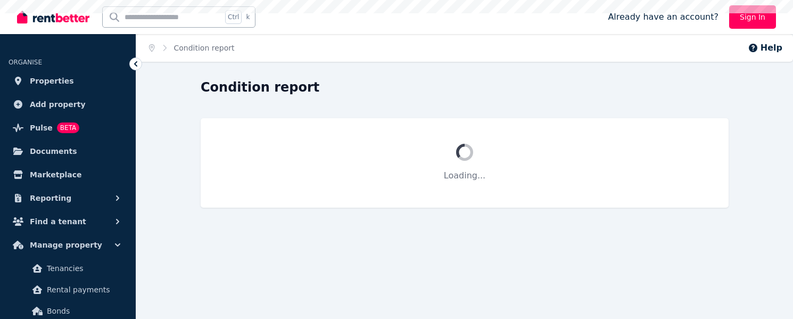 The height and width of the screenshot is (319, 793). I want to click on nav: Breadcrumb, so click(192, 48).